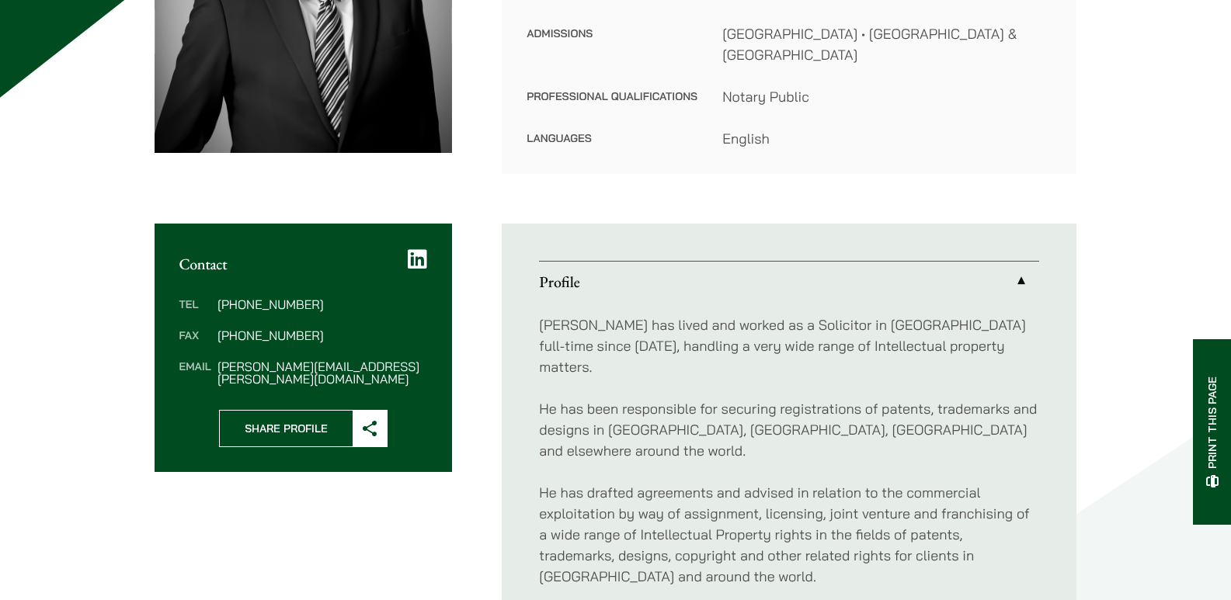  What do you see at coordinates (417, 259) in the screenshot?
I see `a: LinkedIn` at bounding box center [417, 259].